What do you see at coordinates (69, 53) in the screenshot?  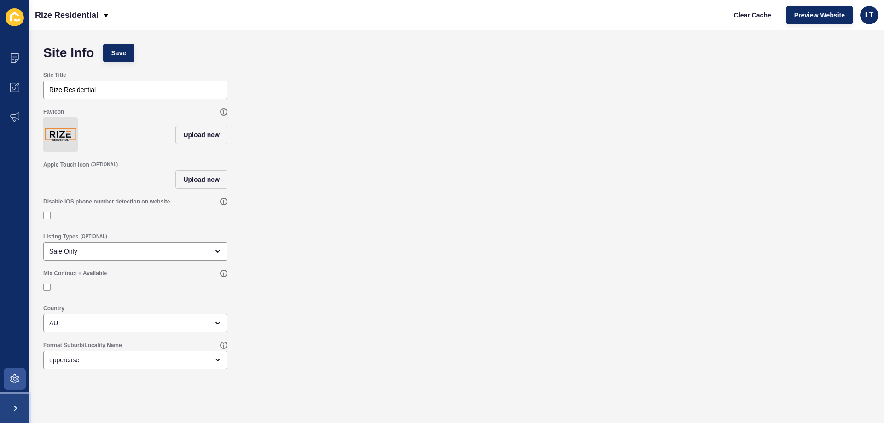 I see `h1: Site Info` at bounding box center [69, 53].